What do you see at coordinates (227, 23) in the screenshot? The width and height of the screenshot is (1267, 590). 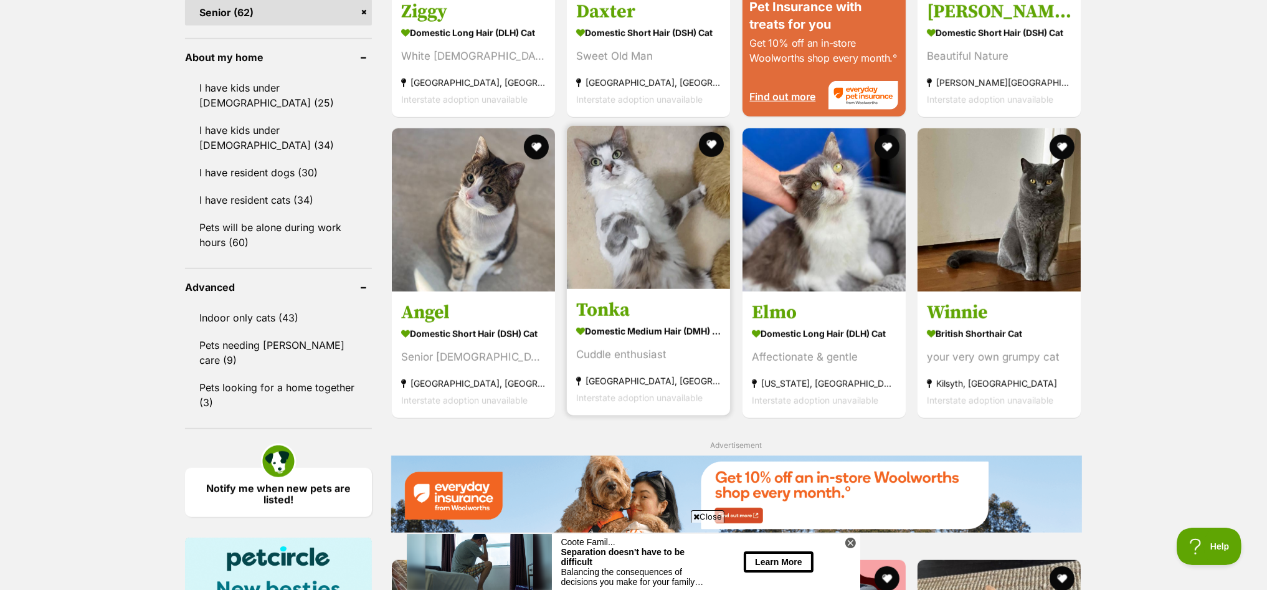 I see `div: Separation doesn't have to be difficult` at bounding box center [227, 23].